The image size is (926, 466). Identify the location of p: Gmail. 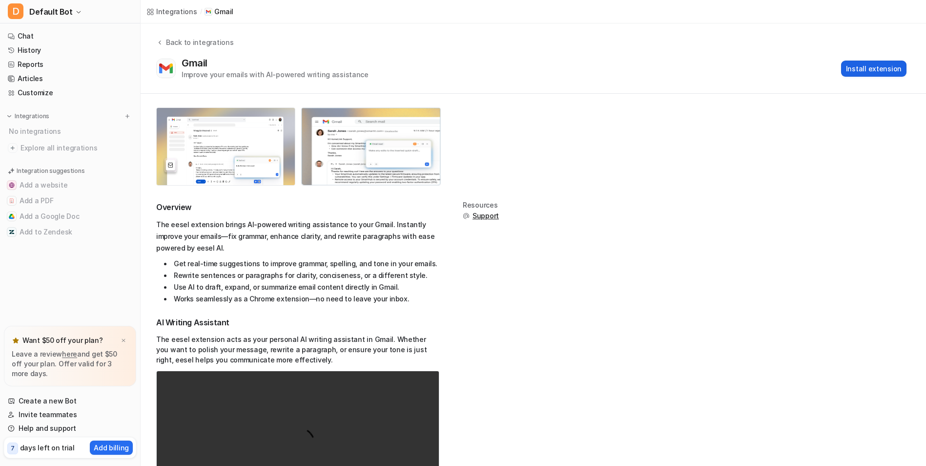
(224, 12).